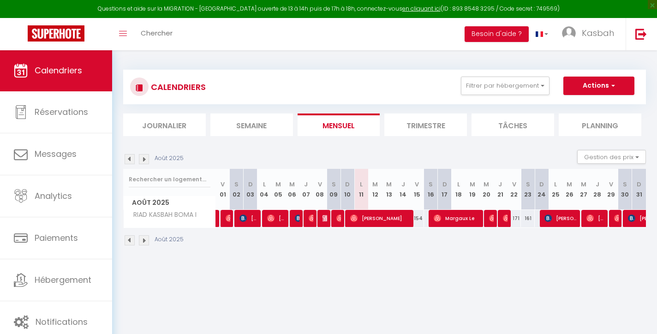 Image resolution: width=657 pixels, height=334 pixels. What do you see at coordinates (361, 189) in the screenshot?
I see `th: 11` at bounding box center [361, 189].